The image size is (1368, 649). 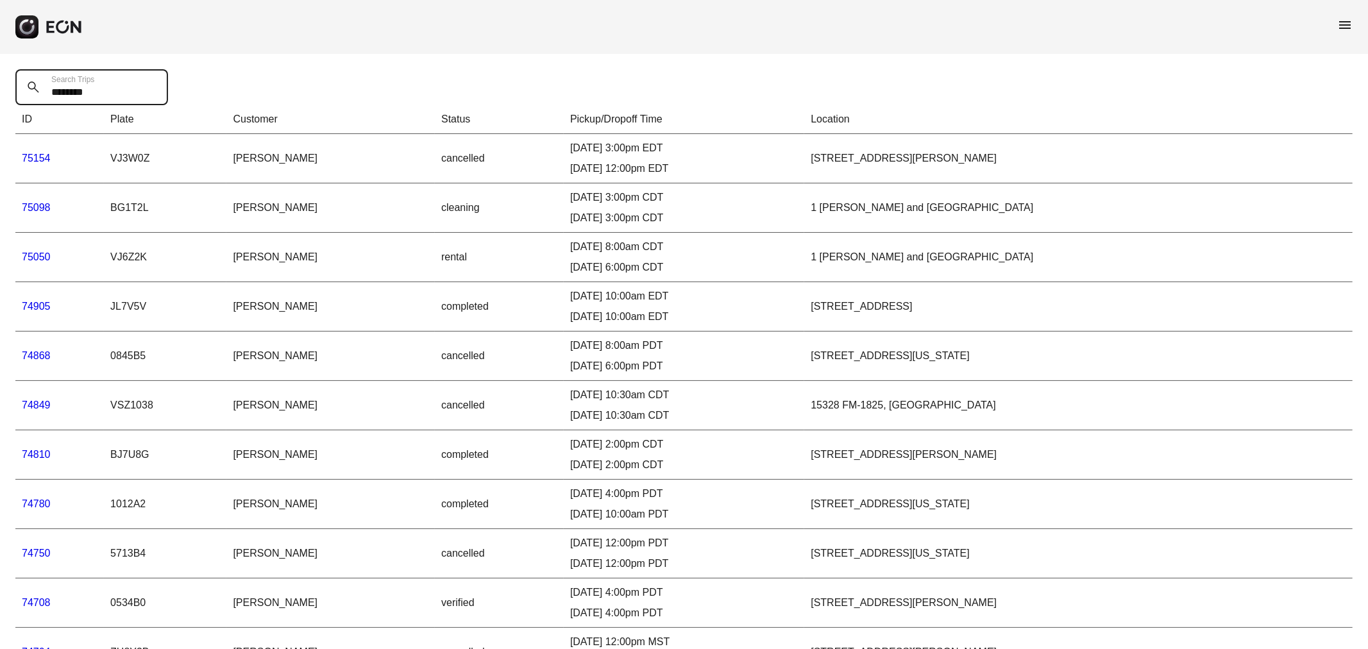 I want to click on td: BJ7U8G, so click(x=165, y=455).